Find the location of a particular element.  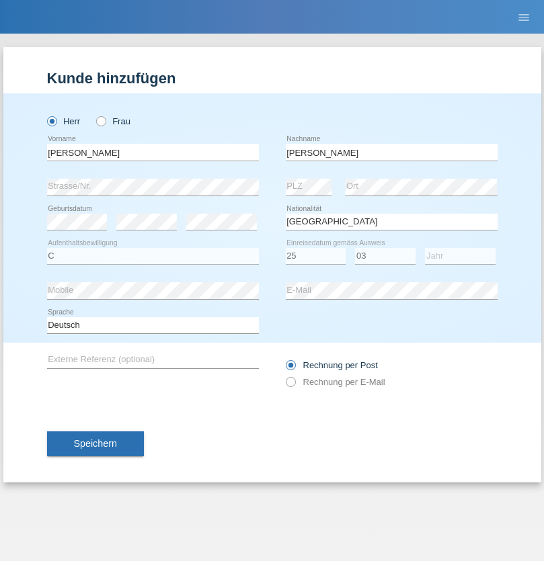

button: Speichern is located at coordinates (95, 444).